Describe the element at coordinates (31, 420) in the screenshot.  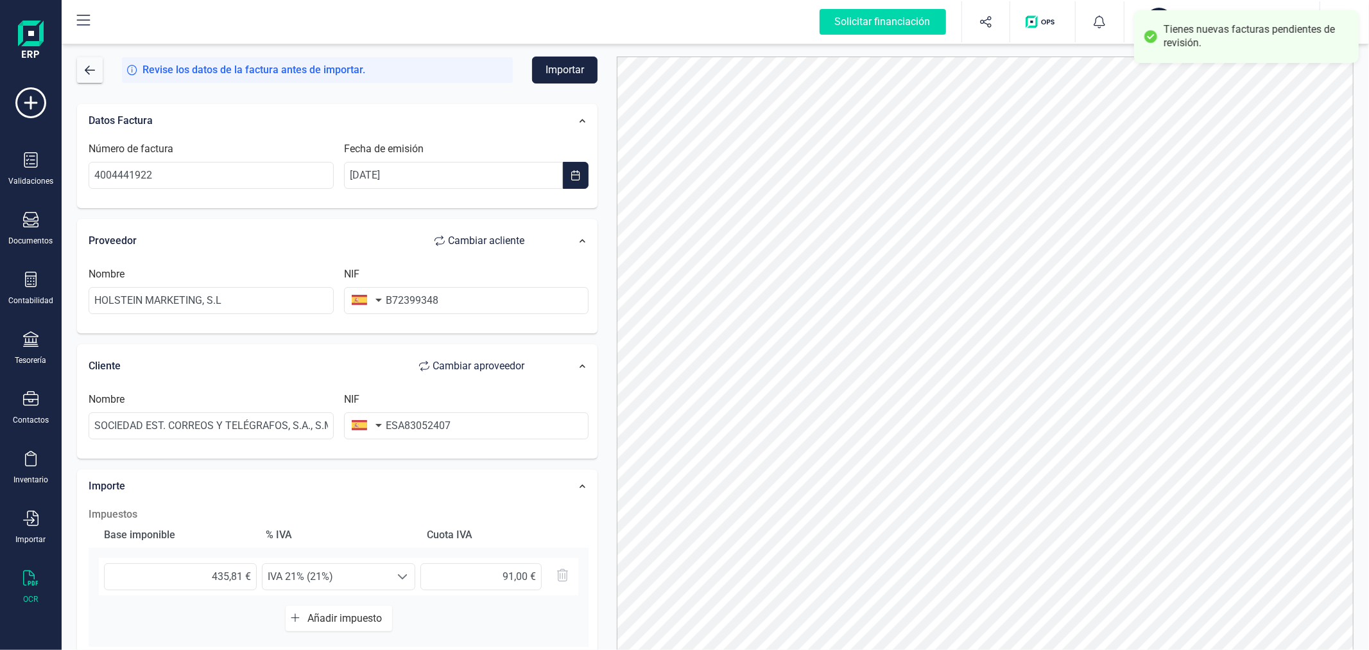
I see `div: Contactos` at that location.